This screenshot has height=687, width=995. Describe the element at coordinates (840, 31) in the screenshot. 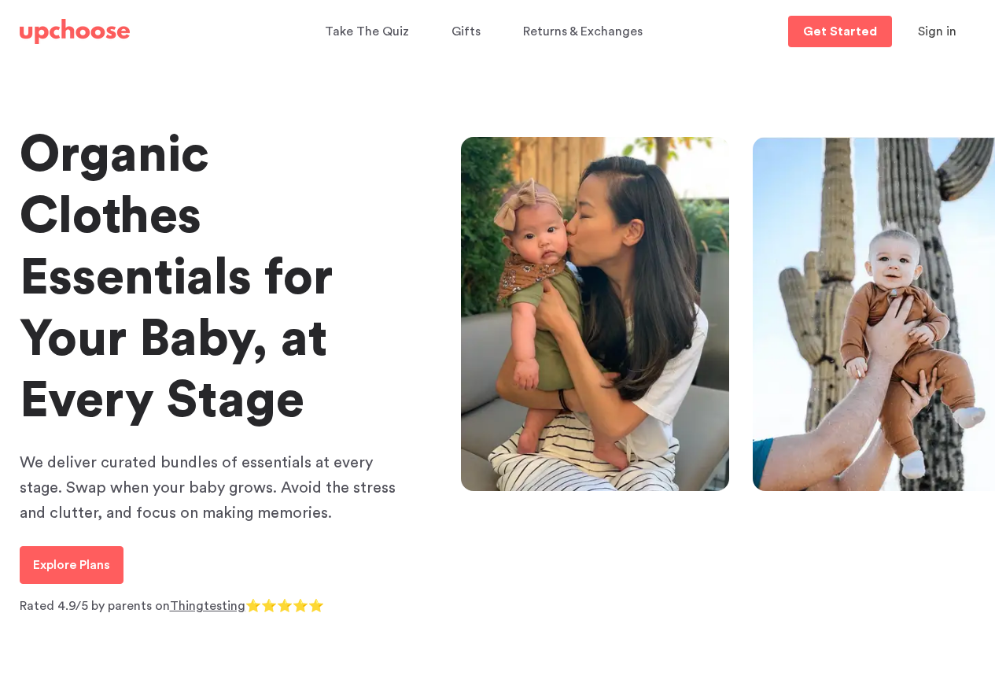

I see `a: Get Started` at that location.